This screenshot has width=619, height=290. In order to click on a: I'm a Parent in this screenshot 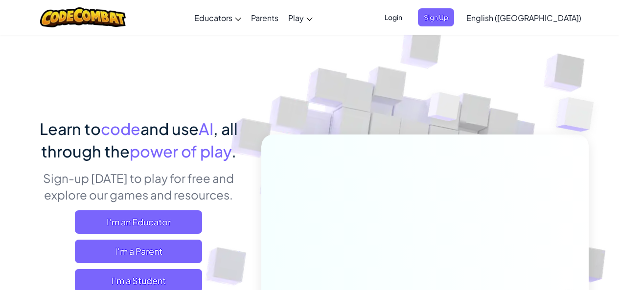, I will do `click(138, 251)`.